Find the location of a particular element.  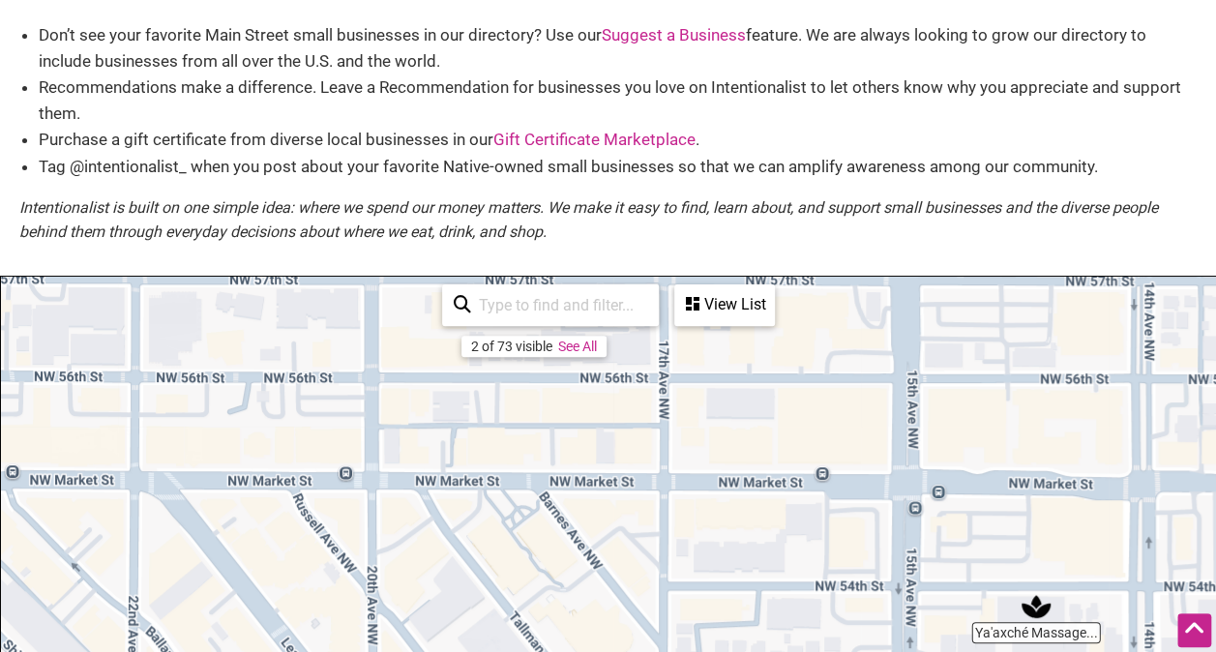

div: Scroll Back to Top is located at coordinates (1194, 630).